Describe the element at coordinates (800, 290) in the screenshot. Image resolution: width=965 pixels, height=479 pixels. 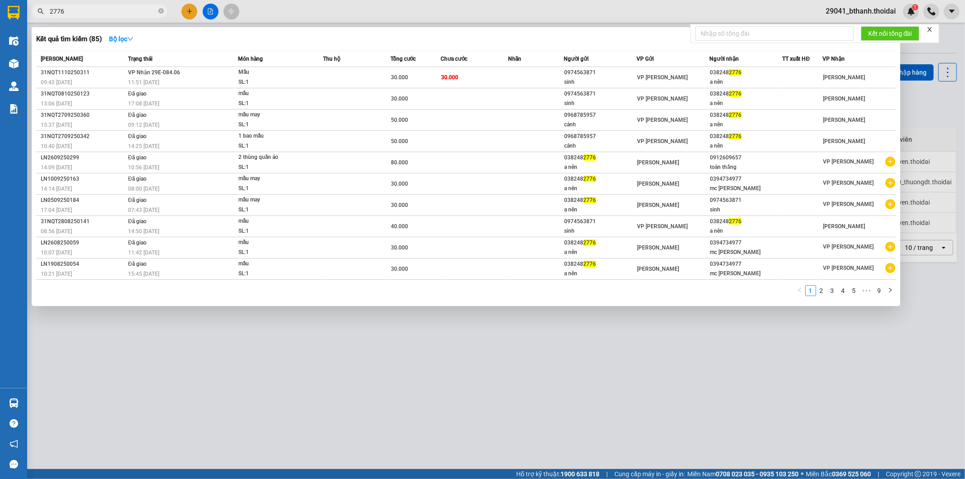
I see `li: Previous Page` at that location.